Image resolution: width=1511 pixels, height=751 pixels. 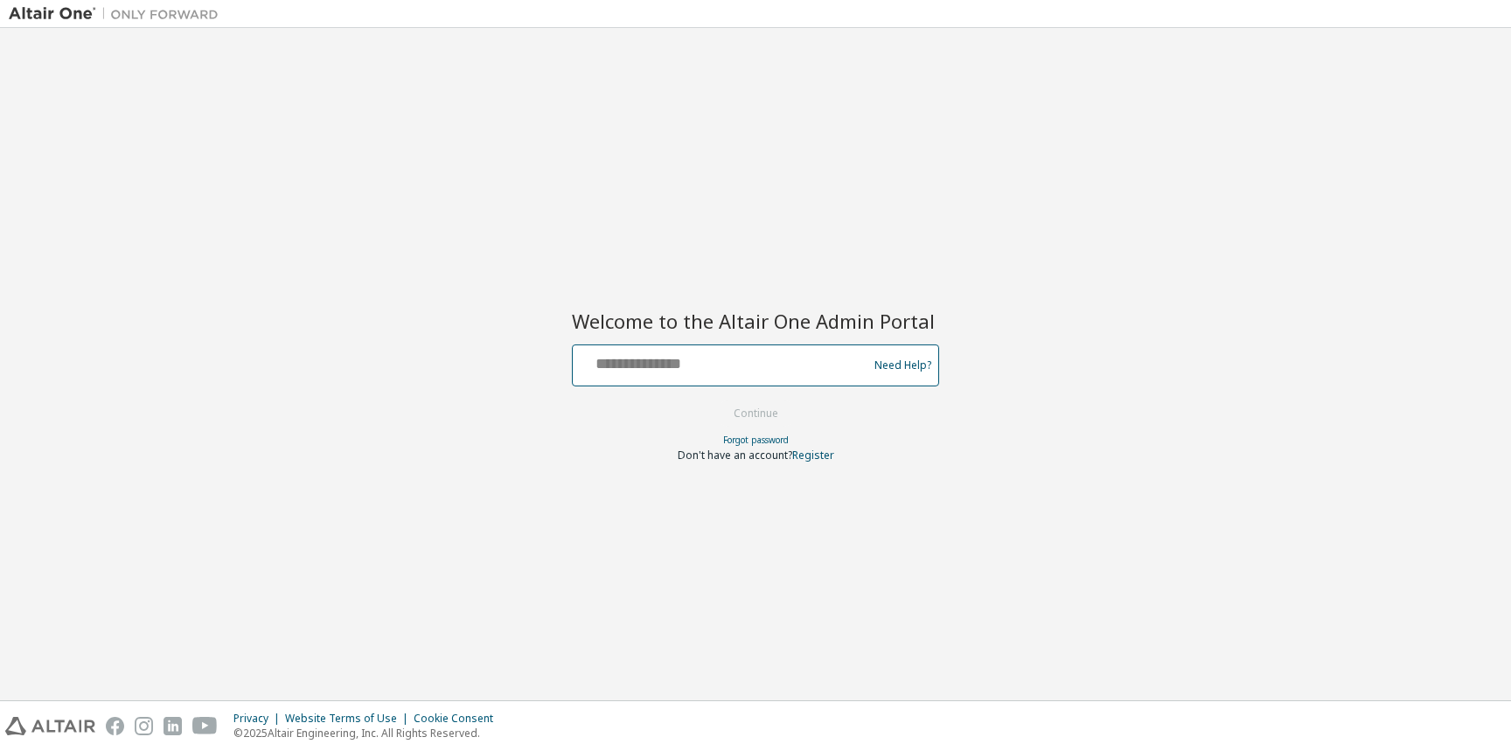 I want to click on img: facebook.svg, so click(x=115, y=726).